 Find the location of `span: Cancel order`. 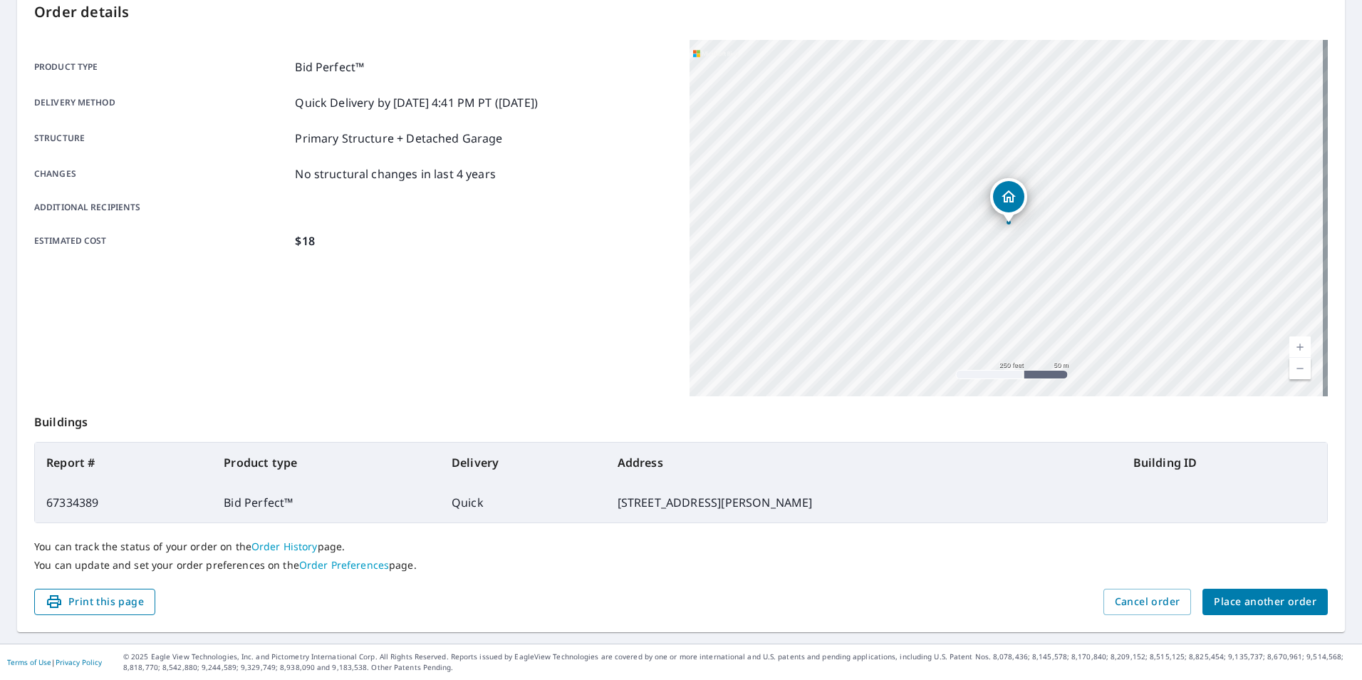

span: Cancel order is located at coordinates (1148, 601).